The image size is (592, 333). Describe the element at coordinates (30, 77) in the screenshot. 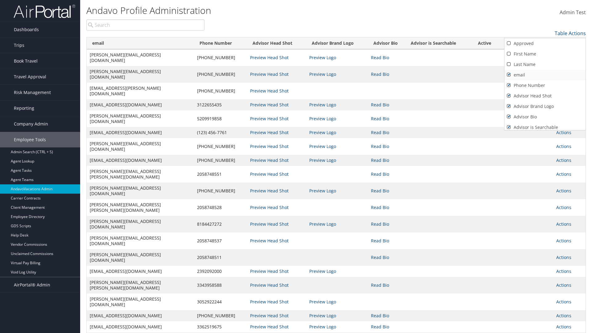

I see `span: Travel Approval` at that location.